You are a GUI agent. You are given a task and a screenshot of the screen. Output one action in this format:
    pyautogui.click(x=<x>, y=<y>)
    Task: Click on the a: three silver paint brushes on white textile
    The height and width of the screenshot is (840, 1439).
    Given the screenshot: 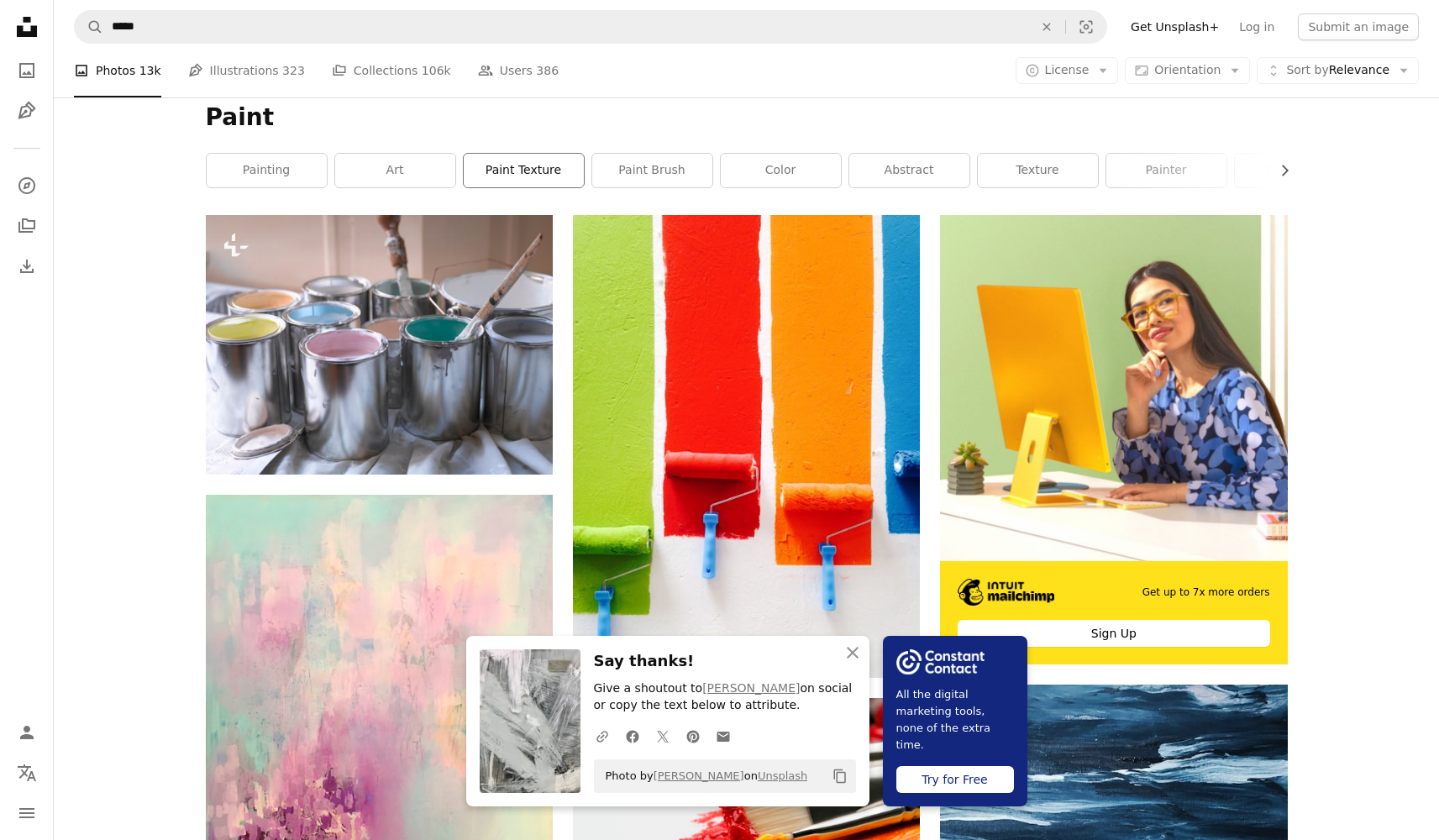 What is the action you would take?
    pyautogui.click(x=746, y=813)
    